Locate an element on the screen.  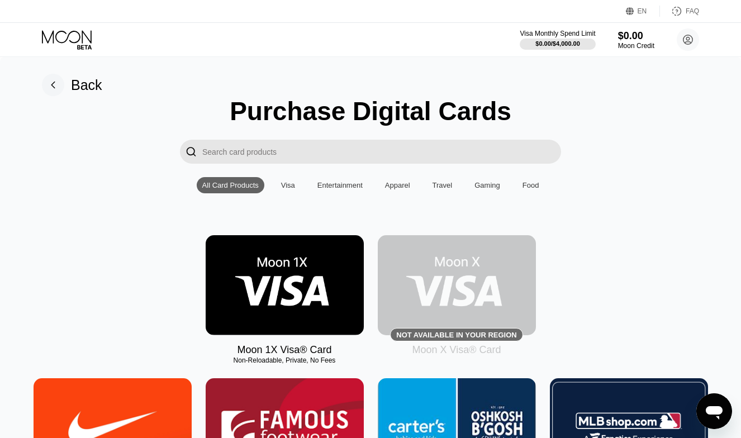
div: $0.00 is located at coordinates (636, 36).